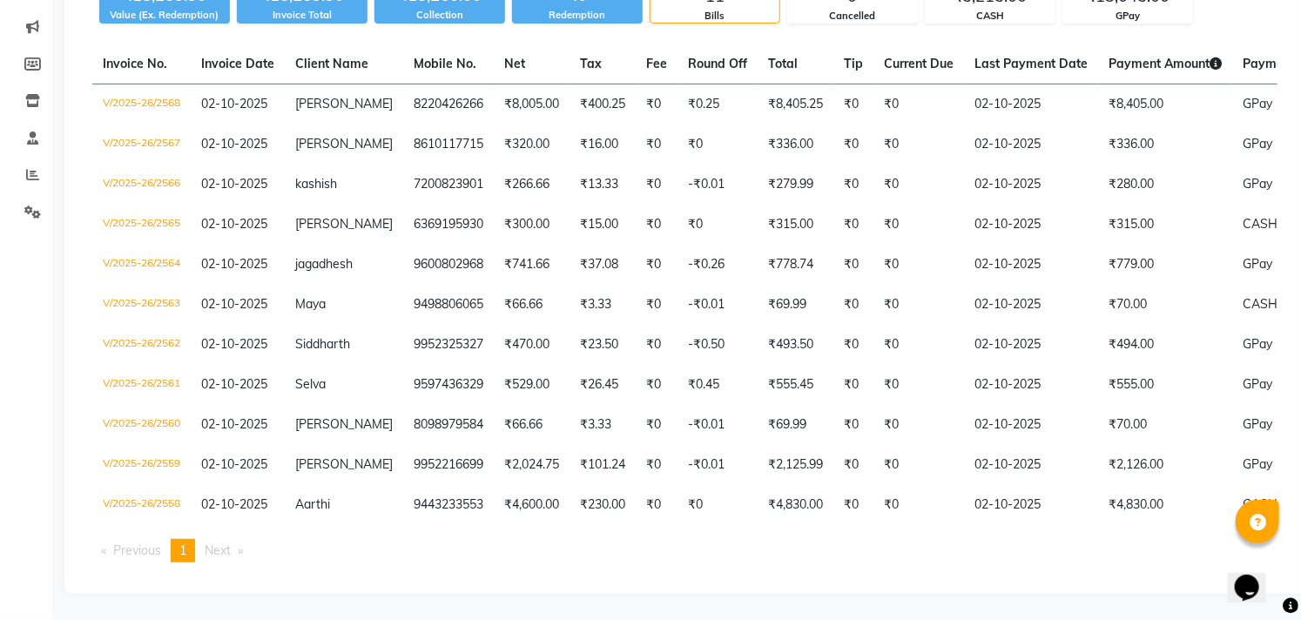  I want to click on td: ₹320.00, so click(531, 145).